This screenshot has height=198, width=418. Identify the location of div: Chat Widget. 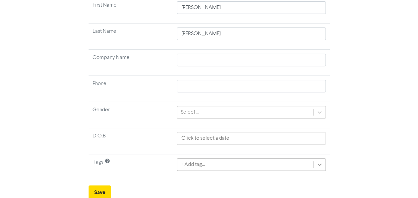
(402, 182).